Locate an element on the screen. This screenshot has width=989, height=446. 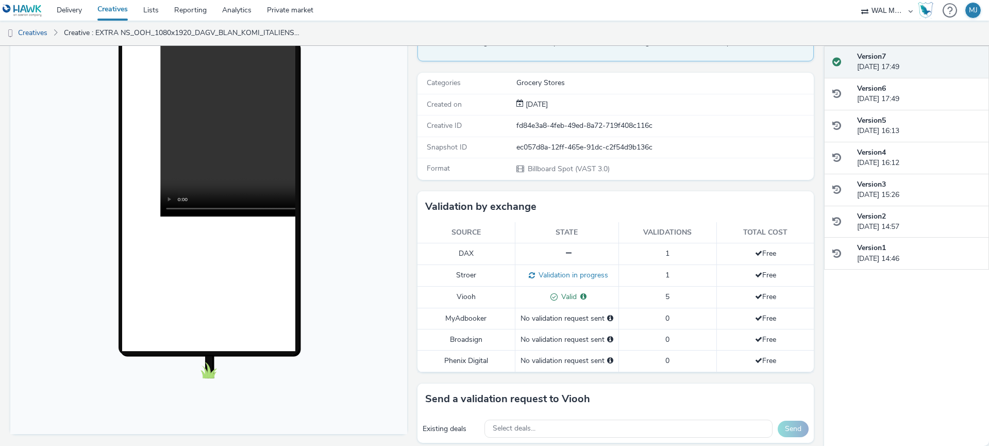
span: 5 is located at coordinates (667, 296).